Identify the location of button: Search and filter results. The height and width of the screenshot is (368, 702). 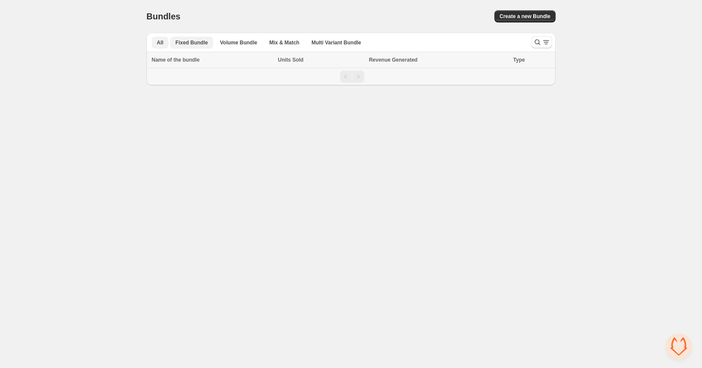
(542, 42).